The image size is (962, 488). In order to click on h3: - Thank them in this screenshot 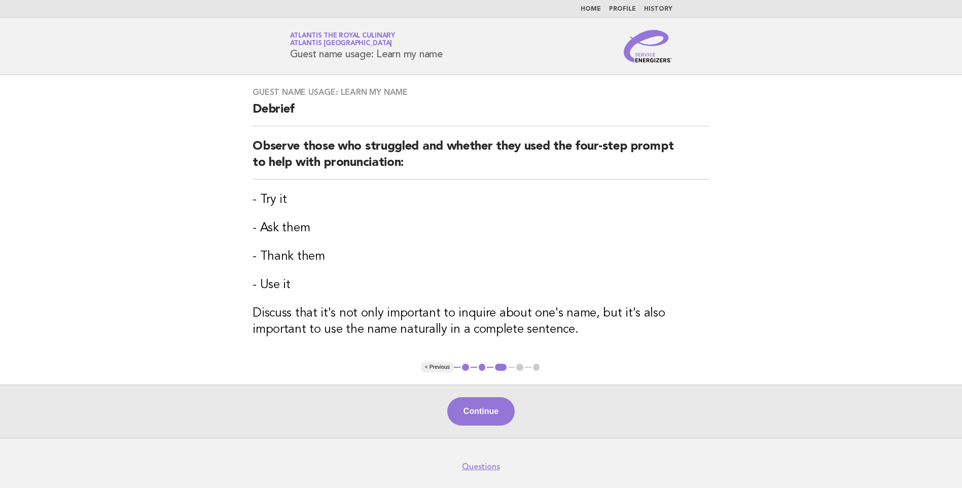, I will do `click(481, 257)`.